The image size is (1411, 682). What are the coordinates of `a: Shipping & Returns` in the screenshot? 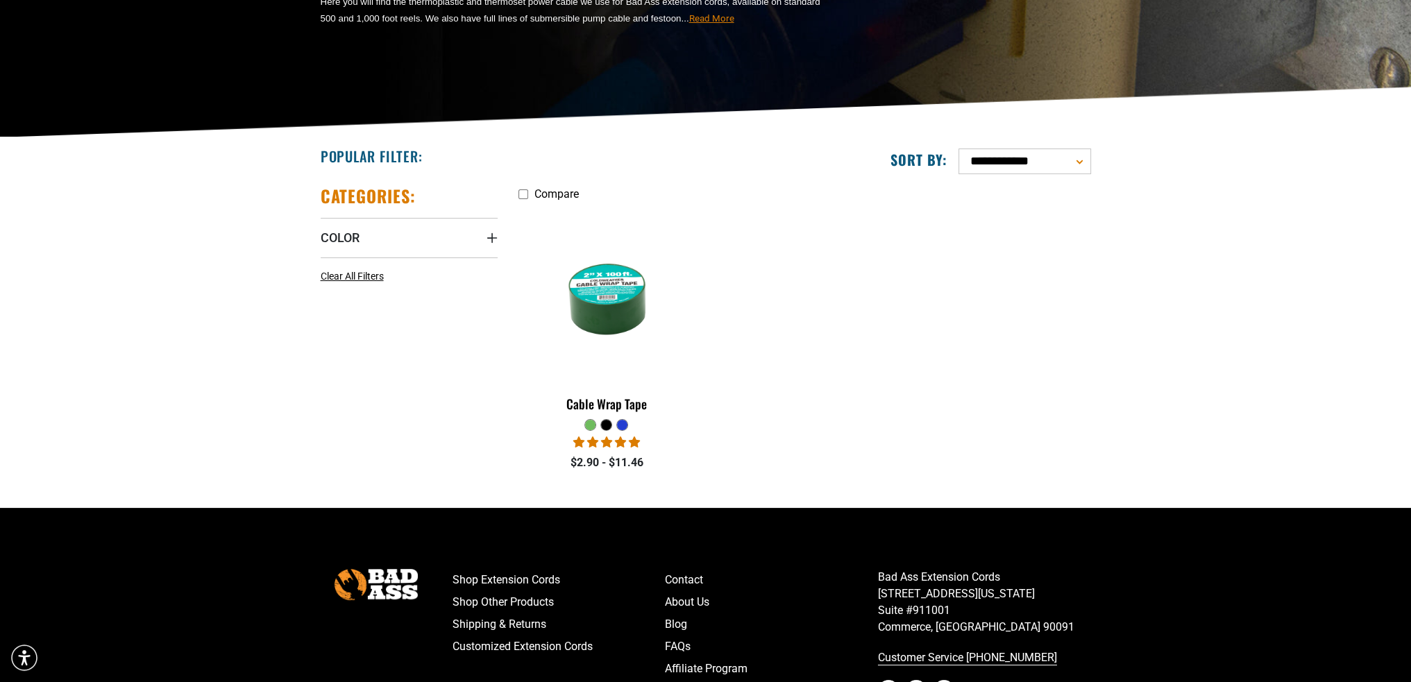 It's located at (559, 624).